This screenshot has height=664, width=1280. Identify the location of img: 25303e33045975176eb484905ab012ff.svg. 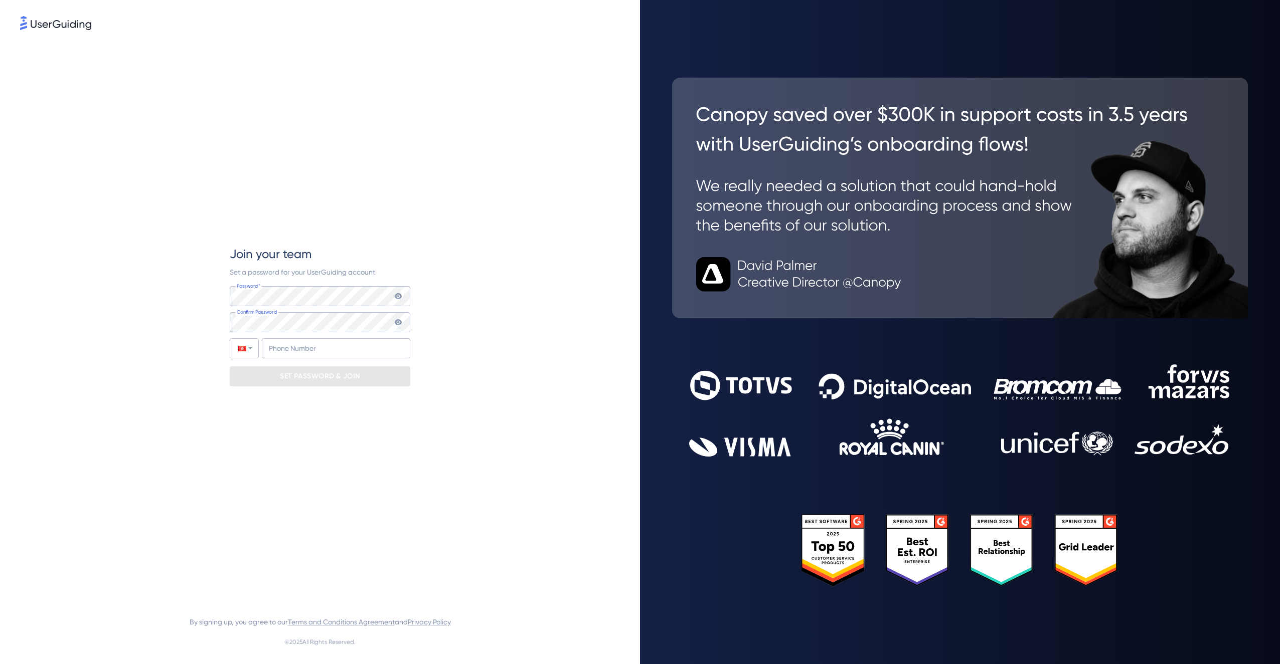
(959, 551).